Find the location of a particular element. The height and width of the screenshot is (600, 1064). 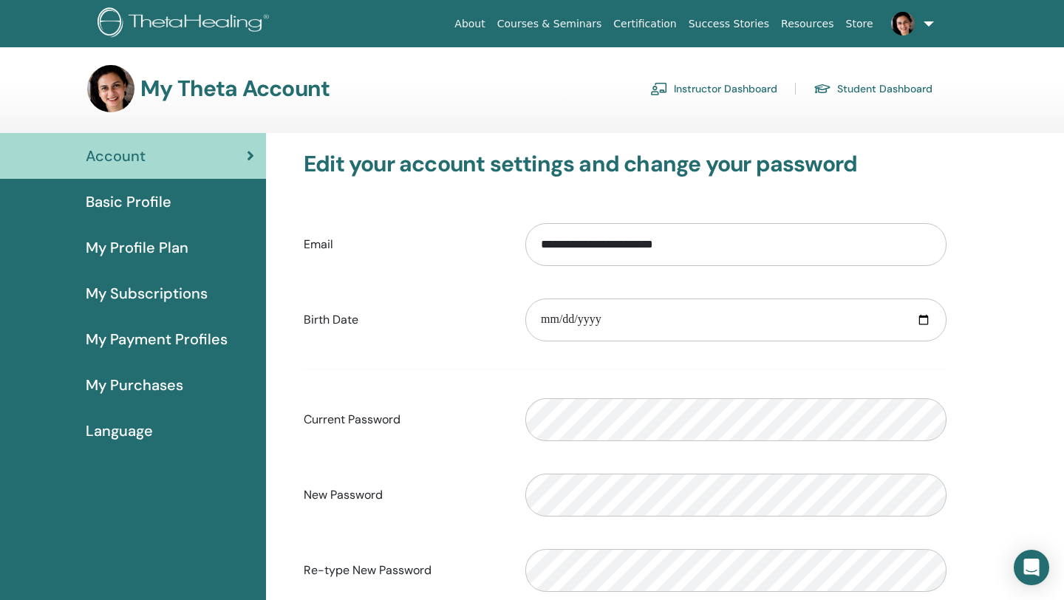

a: About is located at coordinates (469, 24).